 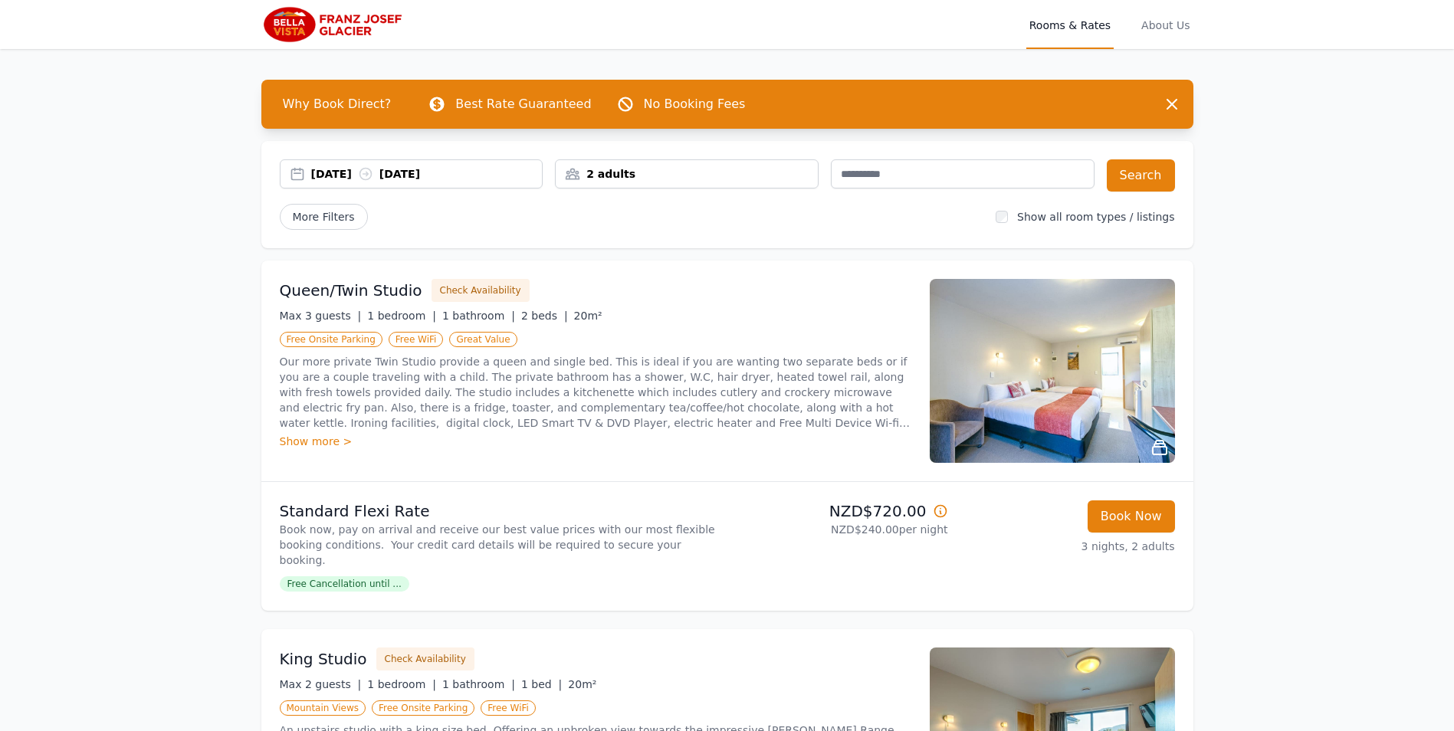 I want to click on label: Show all room types / listings, so click(x=1095, y=217).